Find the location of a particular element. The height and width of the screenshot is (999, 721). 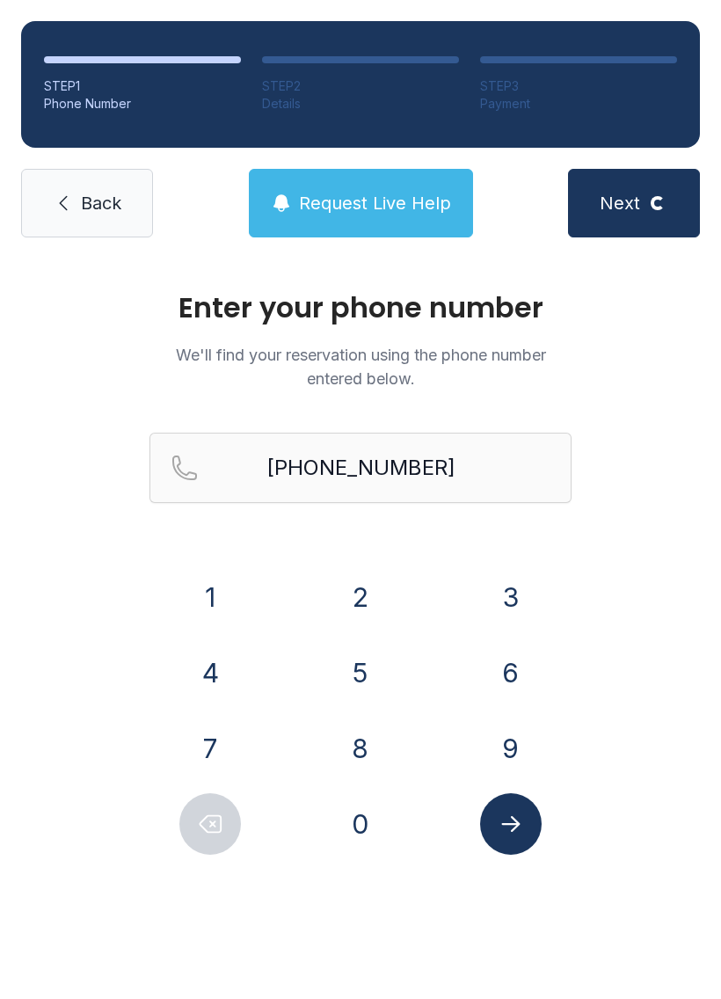

span: Request Live Help is located at coordinates (375, 203).